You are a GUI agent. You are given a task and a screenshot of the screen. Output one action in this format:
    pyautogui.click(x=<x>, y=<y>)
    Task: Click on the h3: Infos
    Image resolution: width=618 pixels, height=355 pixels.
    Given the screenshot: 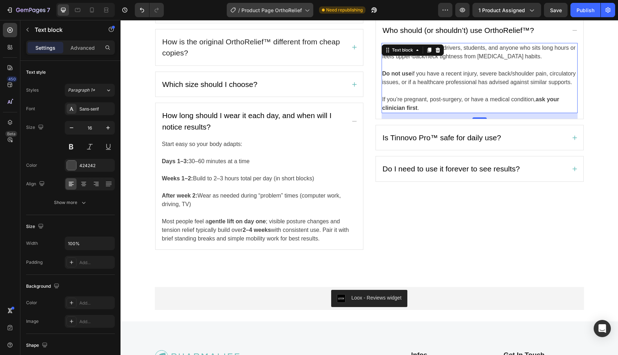 What is the action you would take?
    pyautogui.click(x=331, y=335)
    